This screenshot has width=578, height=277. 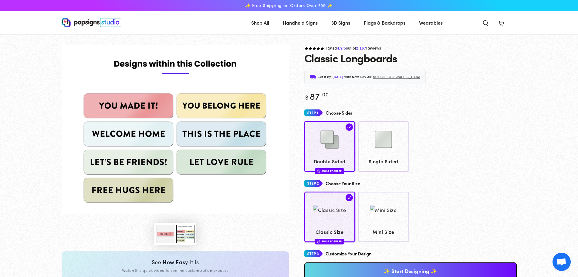 What do you see at coordinates (330, 209) in the screenshot?
I see `img: Classic Size` at bounding box center [330, 209].